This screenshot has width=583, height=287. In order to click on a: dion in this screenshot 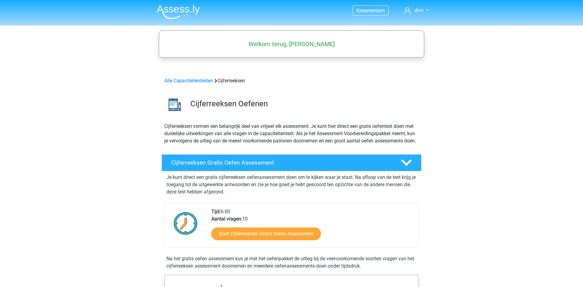, I will do `click(416, 10)`.